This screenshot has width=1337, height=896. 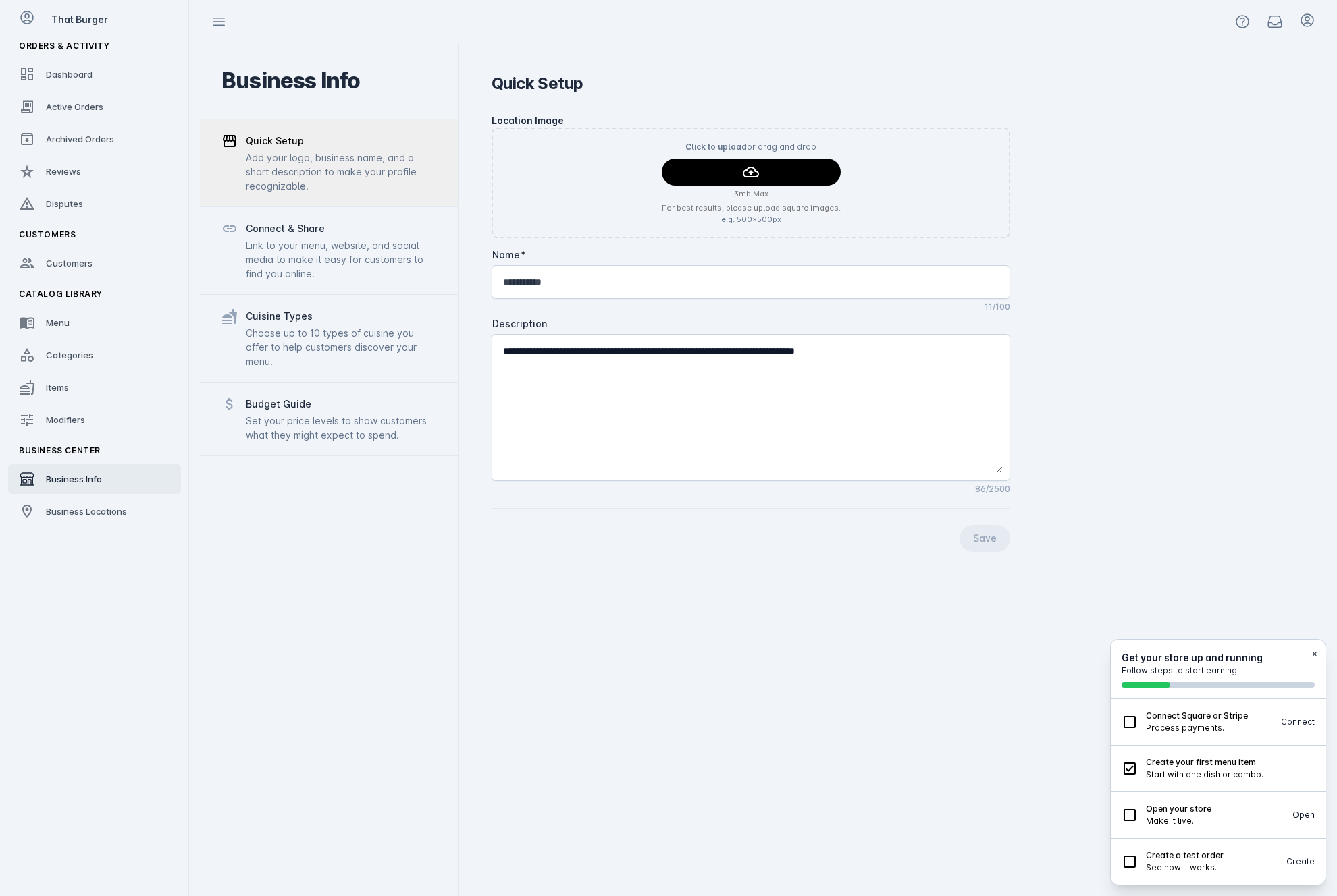 What do you see at coordinates (520, 324) in the screenshot?
I see `mat-label: Description` at bounding box center [520, 324].